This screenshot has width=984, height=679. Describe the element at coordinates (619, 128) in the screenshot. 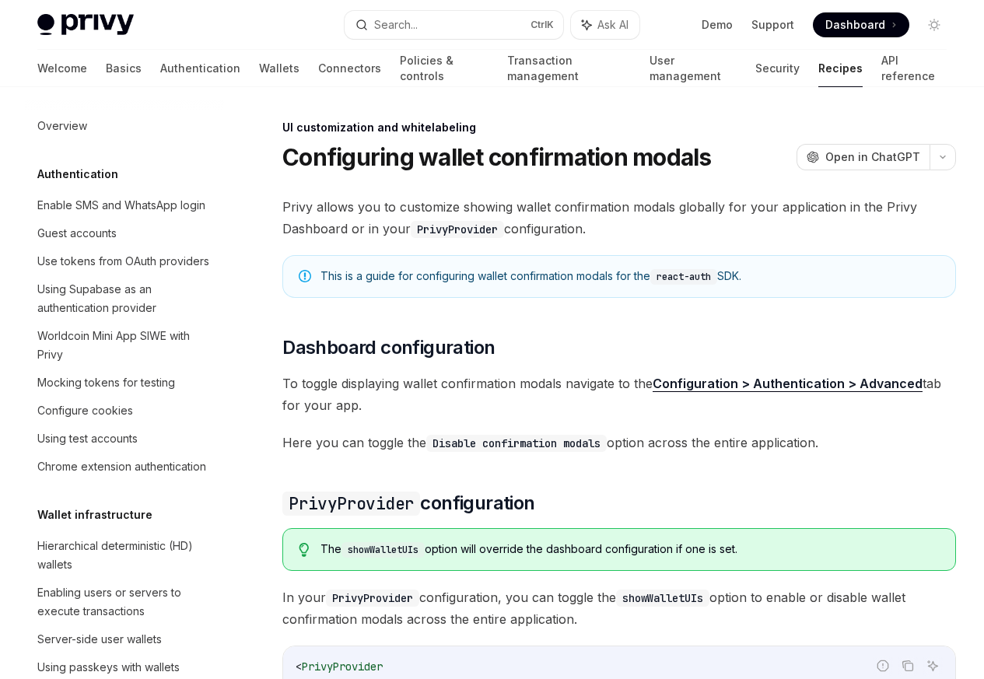

I see `div: UI customization and whitelabeling` at that location.